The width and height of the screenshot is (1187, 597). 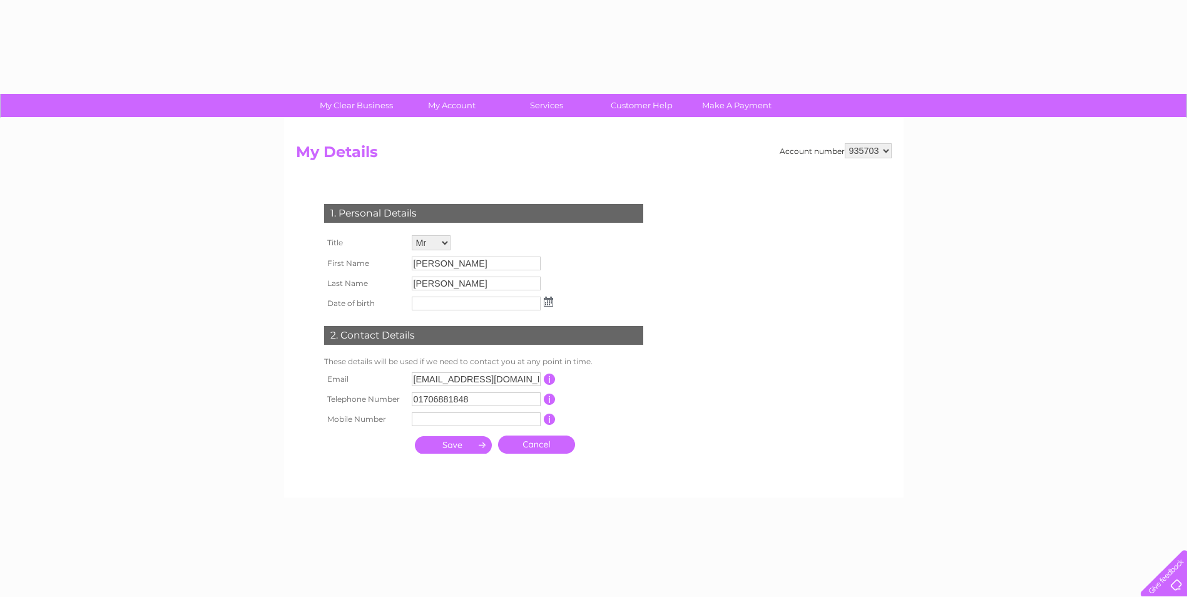 I want to click on th: Last Name, so click(x=365, y=283).